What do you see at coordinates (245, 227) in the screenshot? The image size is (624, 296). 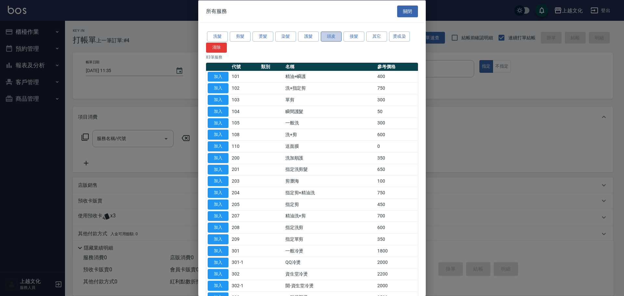 I see `td: 208` at bounding box center [245, 227].